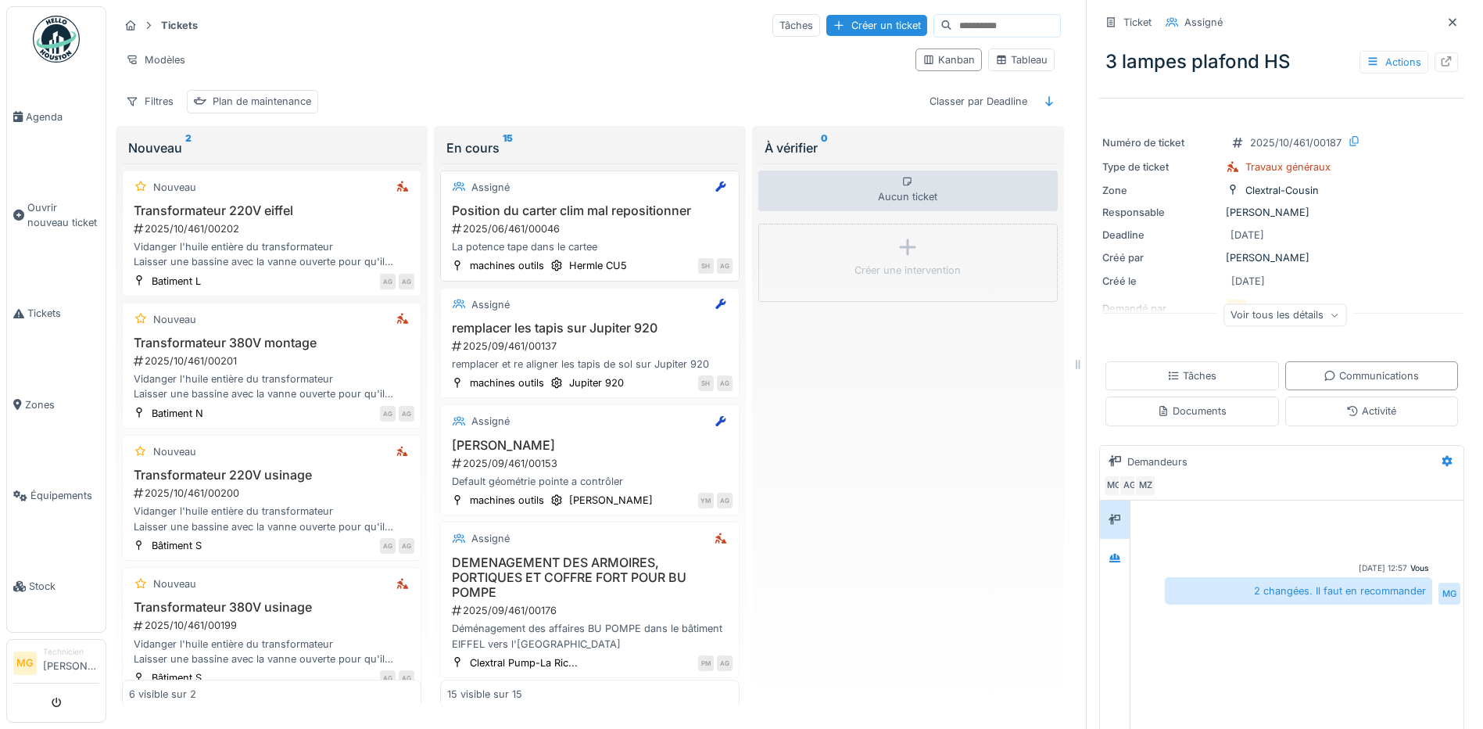 The image size is (1483, 729). Describe the element at coordinates (262, 101) in the screenshot. I see `div: Plan de maintenance` at that location.